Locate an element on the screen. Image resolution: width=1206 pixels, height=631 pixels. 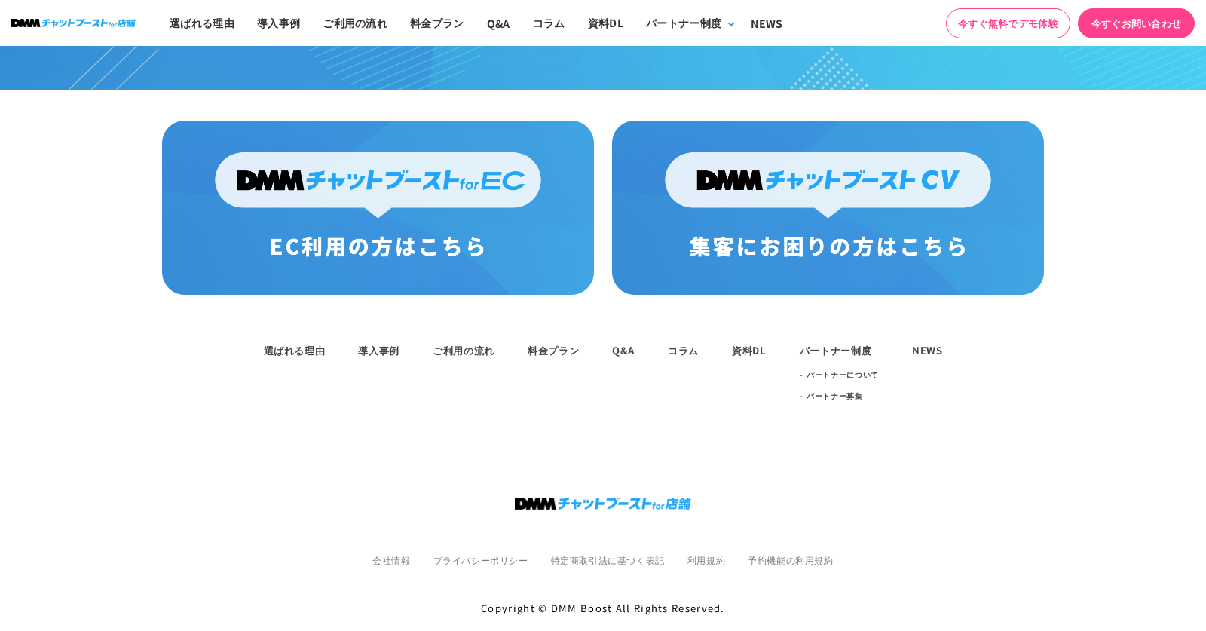
a: 資料DL is located at coordinates (749, 350).